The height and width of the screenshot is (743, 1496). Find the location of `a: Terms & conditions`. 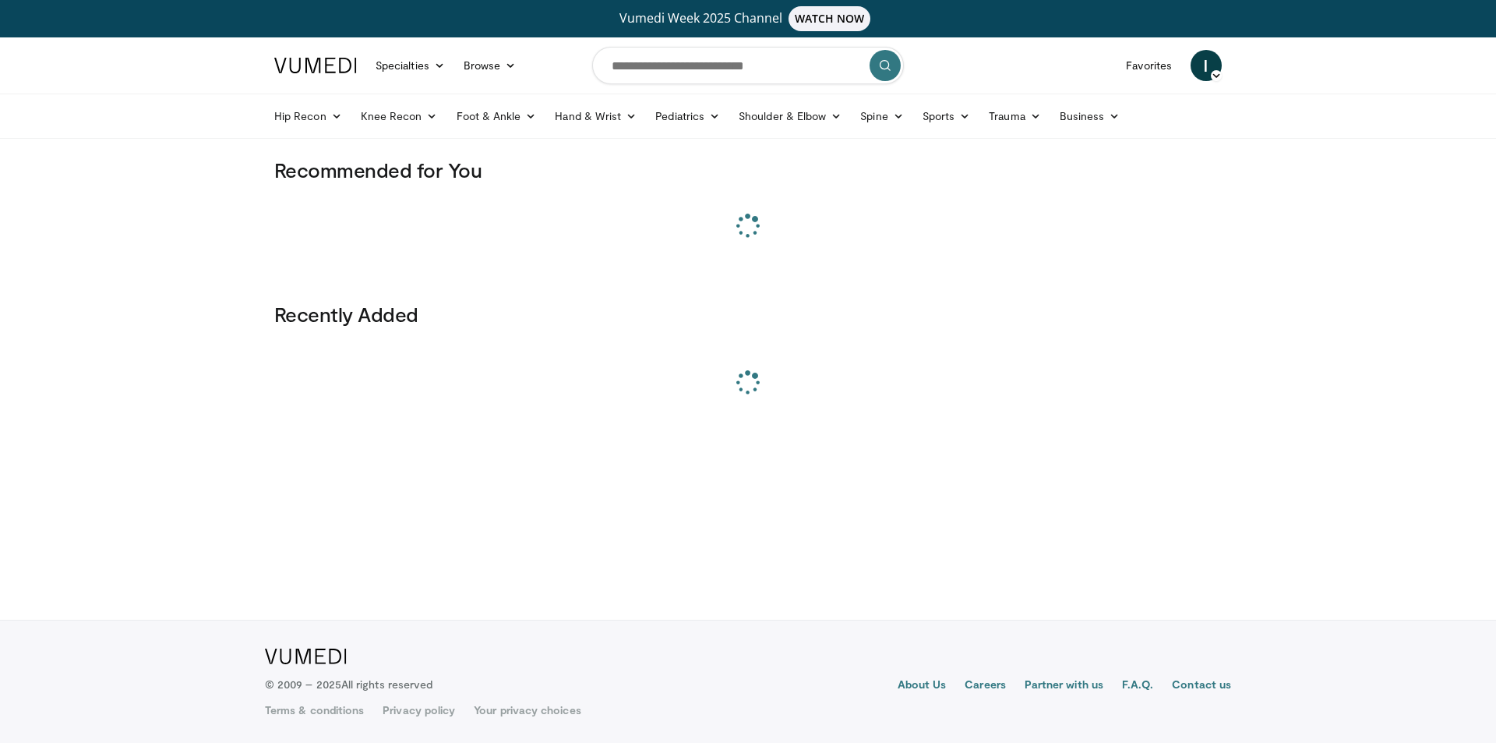

a: Terms & conditions is located at coordinates (314, 710).